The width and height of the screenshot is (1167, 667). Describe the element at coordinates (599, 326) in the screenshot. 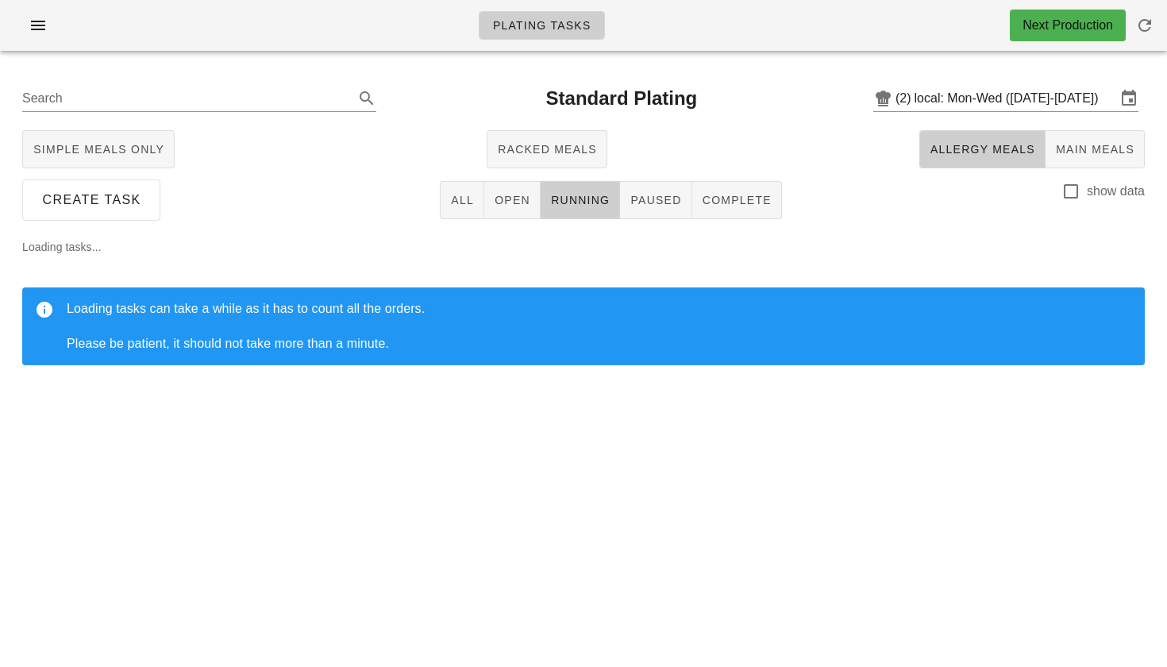

I see `div: Loading tasks can take a while as it has to count all the orders. Please be patient, it should no...` at that location.